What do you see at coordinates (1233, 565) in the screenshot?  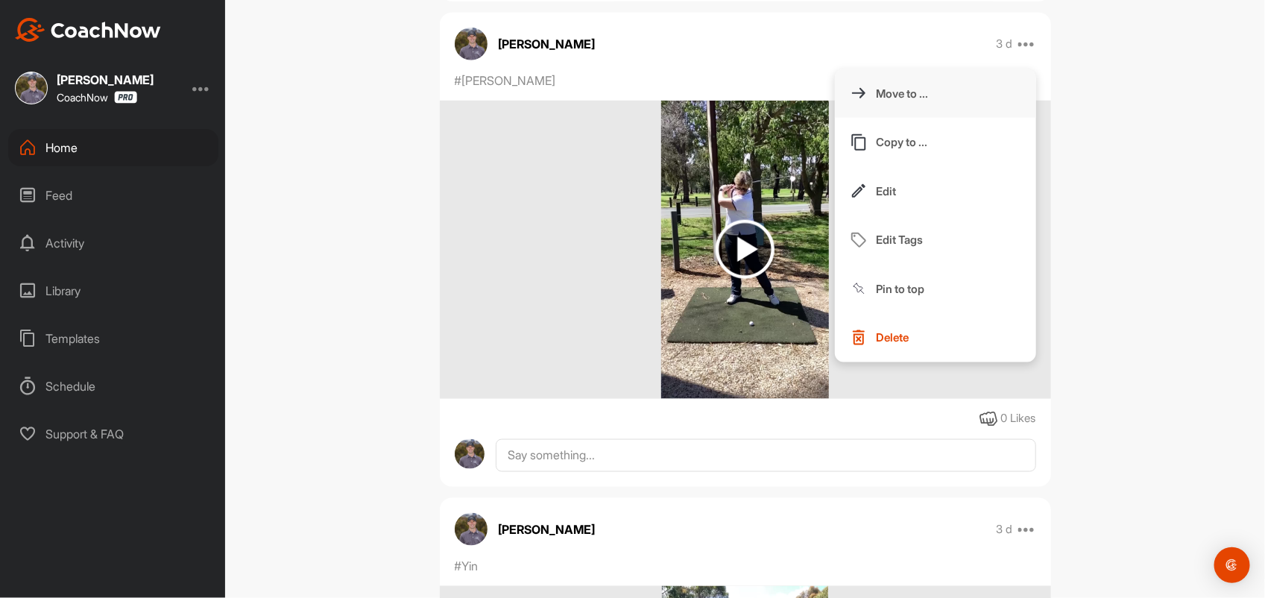 I see `div: Open Intercom Messenger` at bounding box center [1233, 565].